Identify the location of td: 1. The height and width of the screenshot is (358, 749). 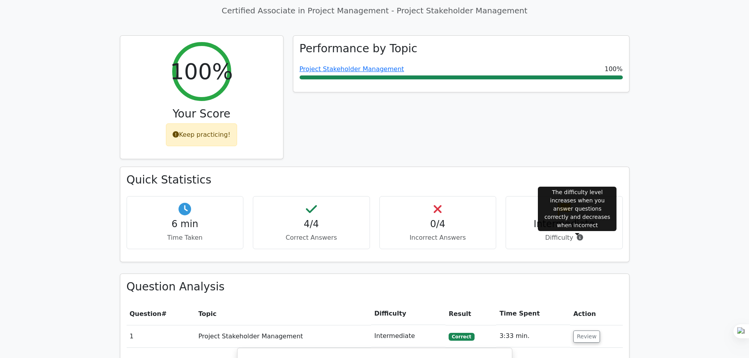
(161, 336).